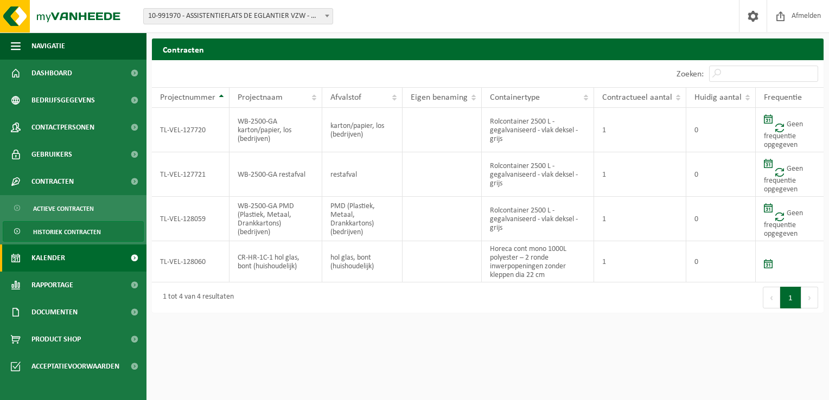  Describe the element at coordinates (783, 98) in the screenshot. I see `span: Frequentie` at that location.